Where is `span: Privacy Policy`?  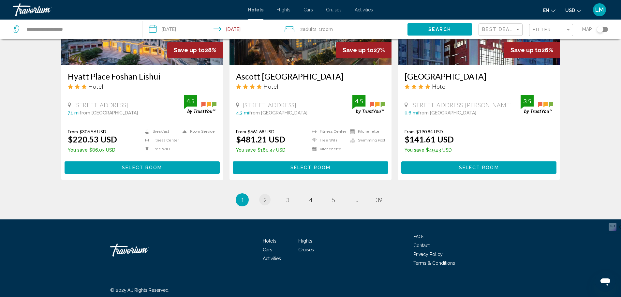 span: Privacy Policy is located at coordinates (428, 254).